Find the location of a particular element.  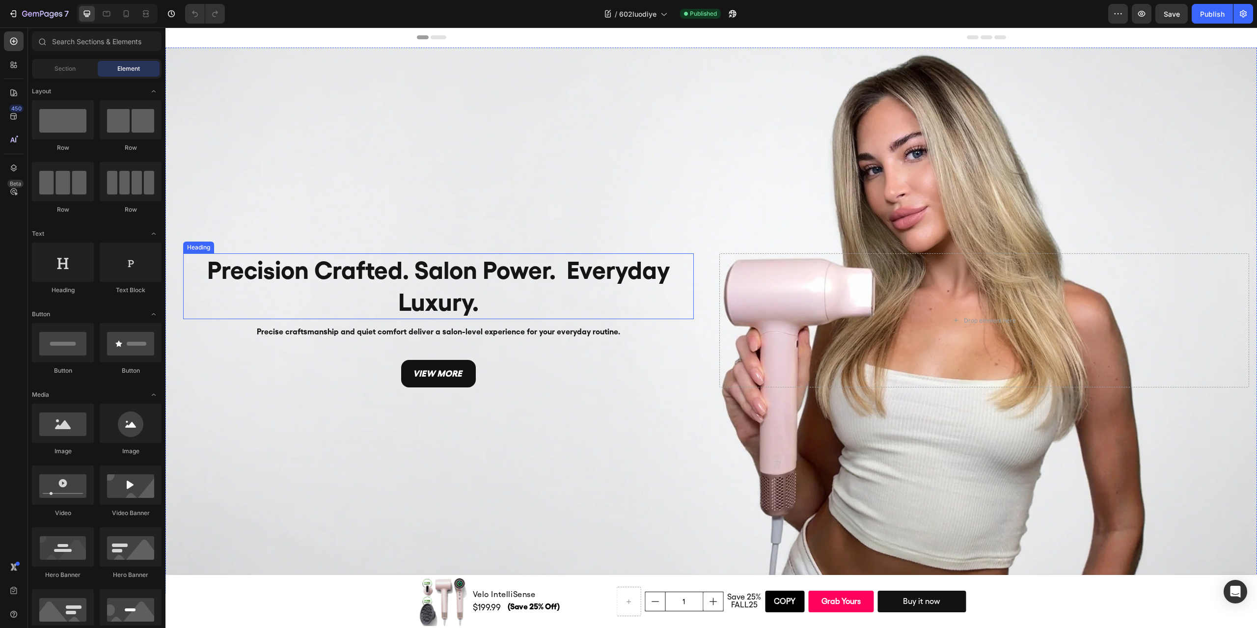

div: Undo/Redo is located at coordinates (205, 14).